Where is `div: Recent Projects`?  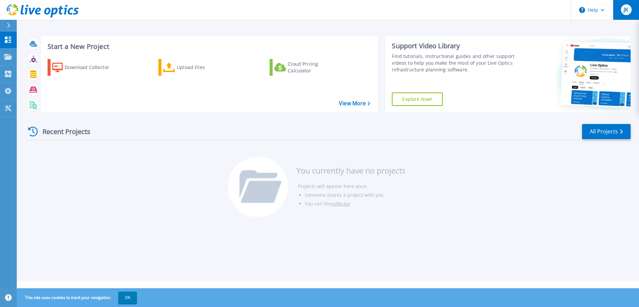 div: Recent Projects is located at coordinates (63, 131).